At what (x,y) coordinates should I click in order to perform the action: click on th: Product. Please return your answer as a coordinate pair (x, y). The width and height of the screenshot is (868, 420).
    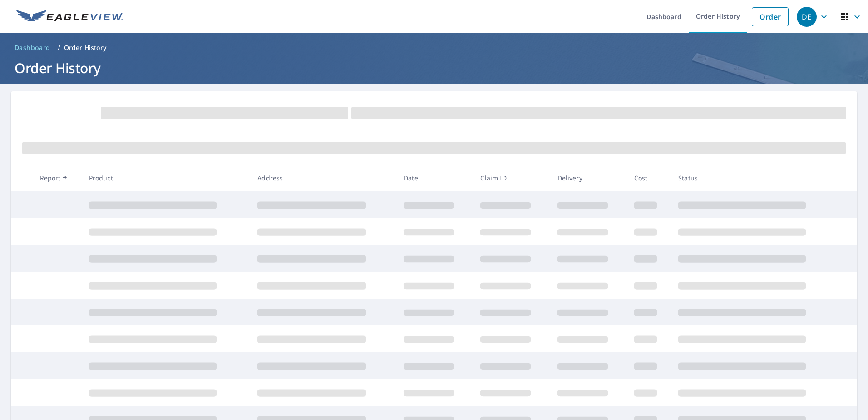
    Looking at the image, I should click on (166, 178).